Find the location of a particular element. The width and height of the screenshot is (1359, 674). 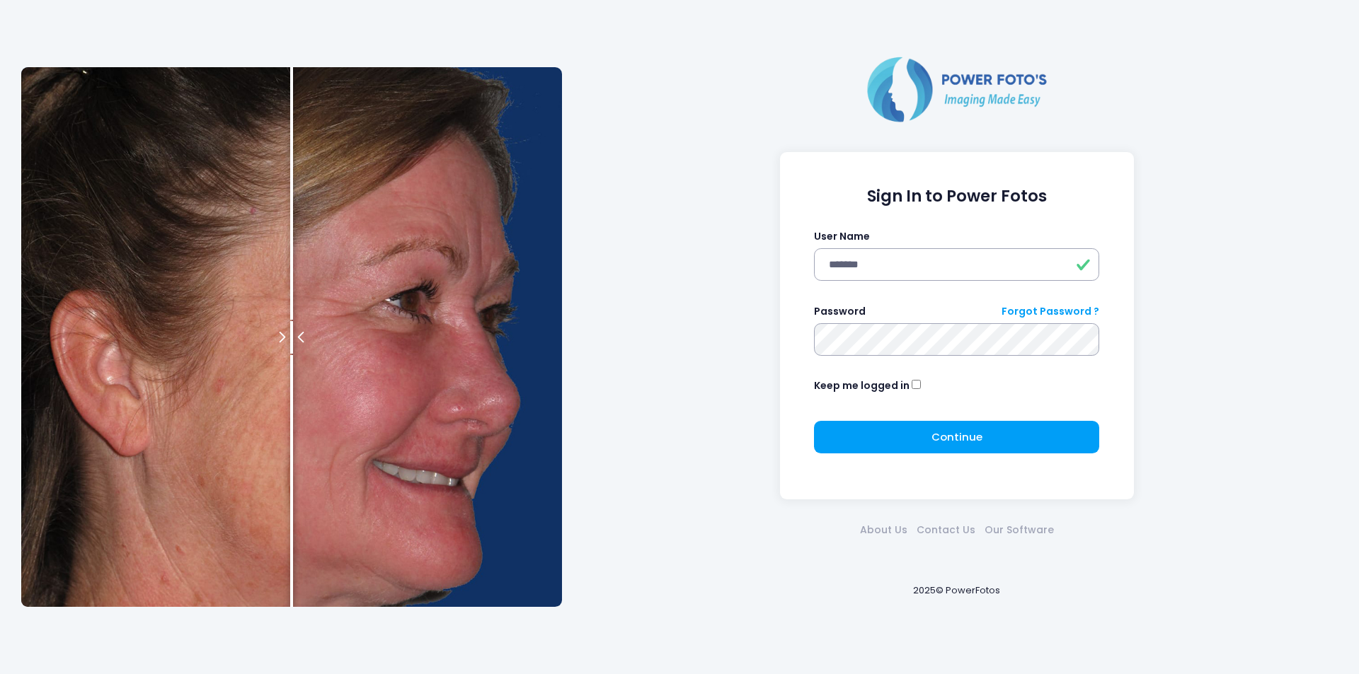

img: Logo is located at coordinates (957, 89).